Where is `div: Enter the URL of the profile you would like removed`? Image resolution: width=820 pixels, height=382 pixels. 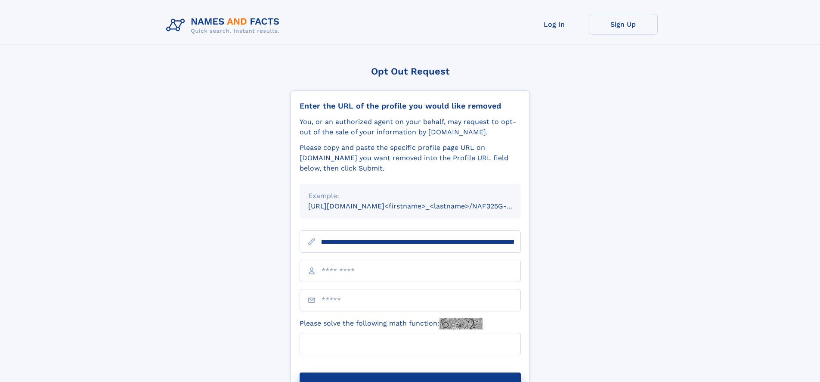
div: Enter the URL of the profile you would like removed is located at coordinates (410, 106).